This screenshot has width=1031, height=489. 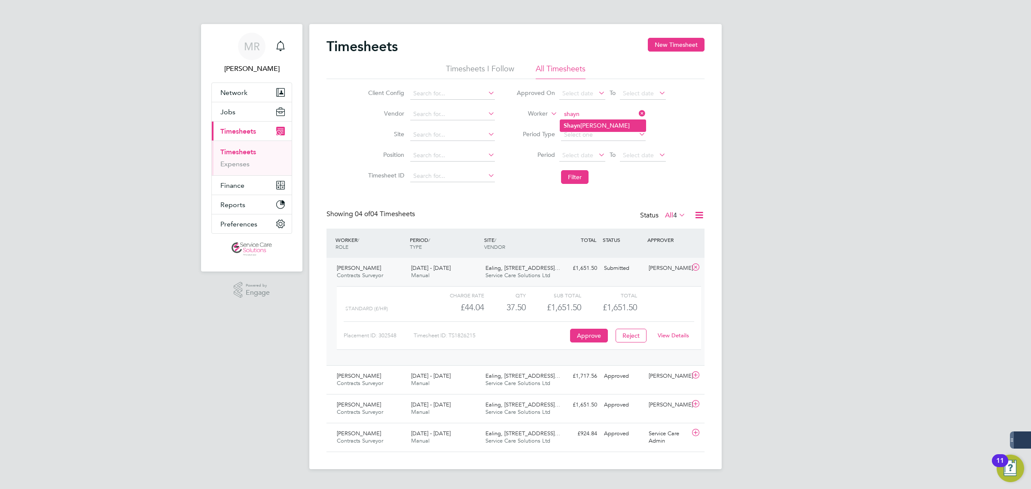 I want to click on span: MR, so click(x=252, y=46).